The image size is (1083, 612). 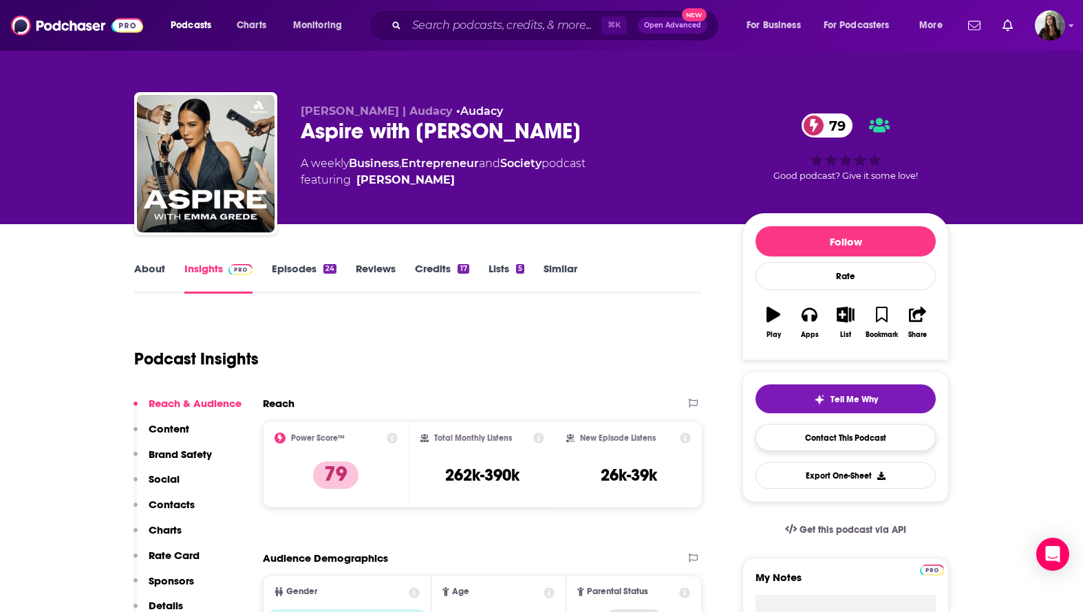 I want to click on button: Follow, so click(x=845, y=241).